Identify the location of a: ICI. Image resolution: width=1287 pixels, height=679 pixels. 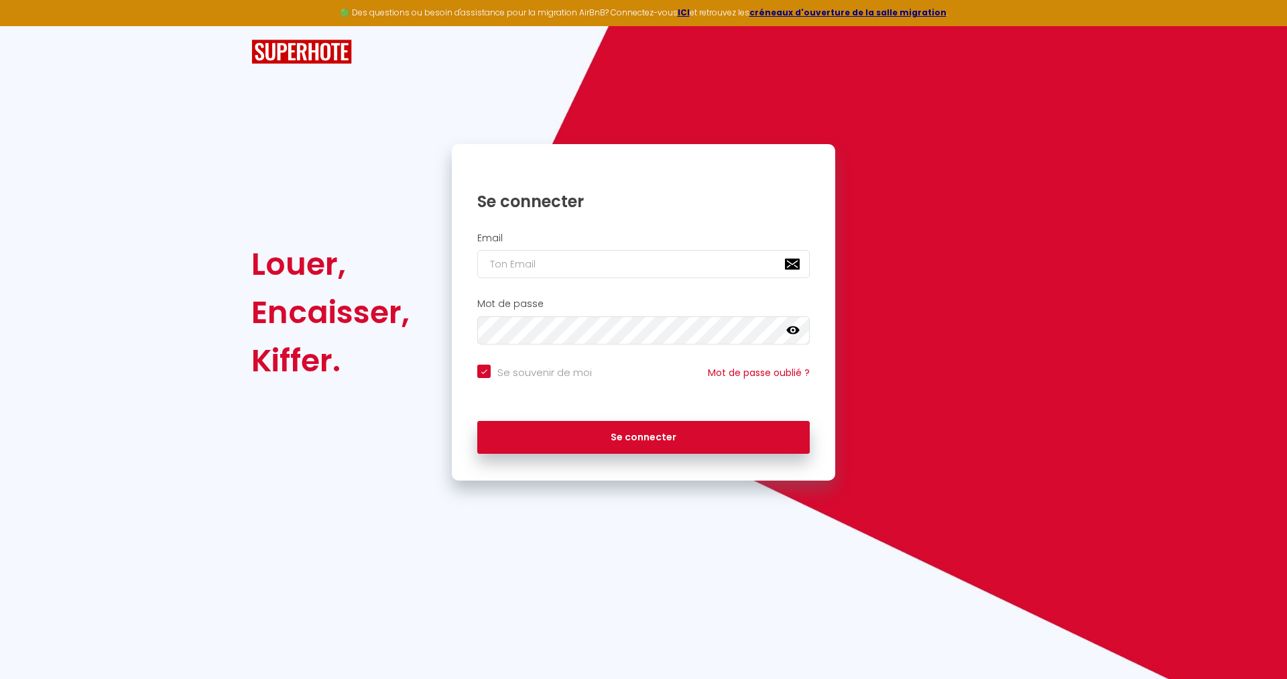
(684, 12).